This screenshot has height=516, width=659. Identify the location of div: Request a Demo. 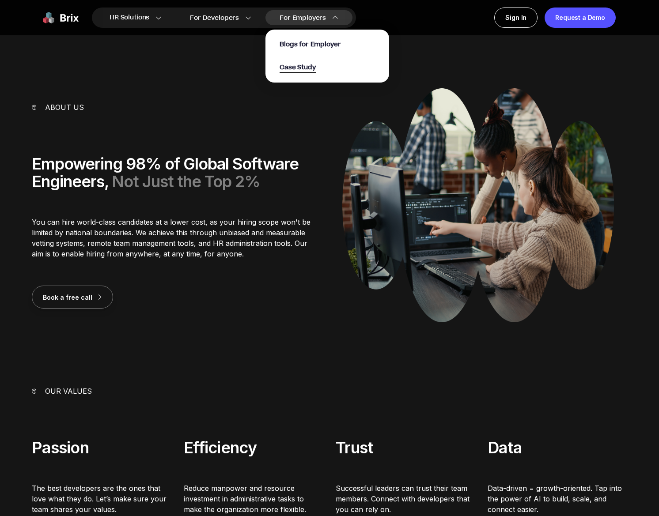
(580, 18).